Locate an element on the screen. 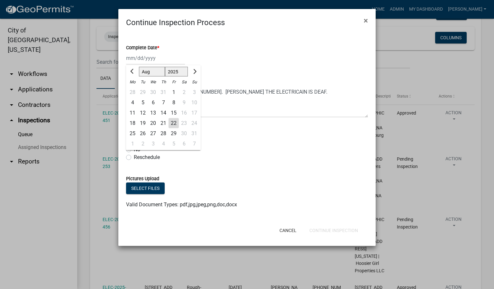 This screenshot has height=289, width=494. div: Monday, August 11, 2025 is located at coordinates (132, 113).